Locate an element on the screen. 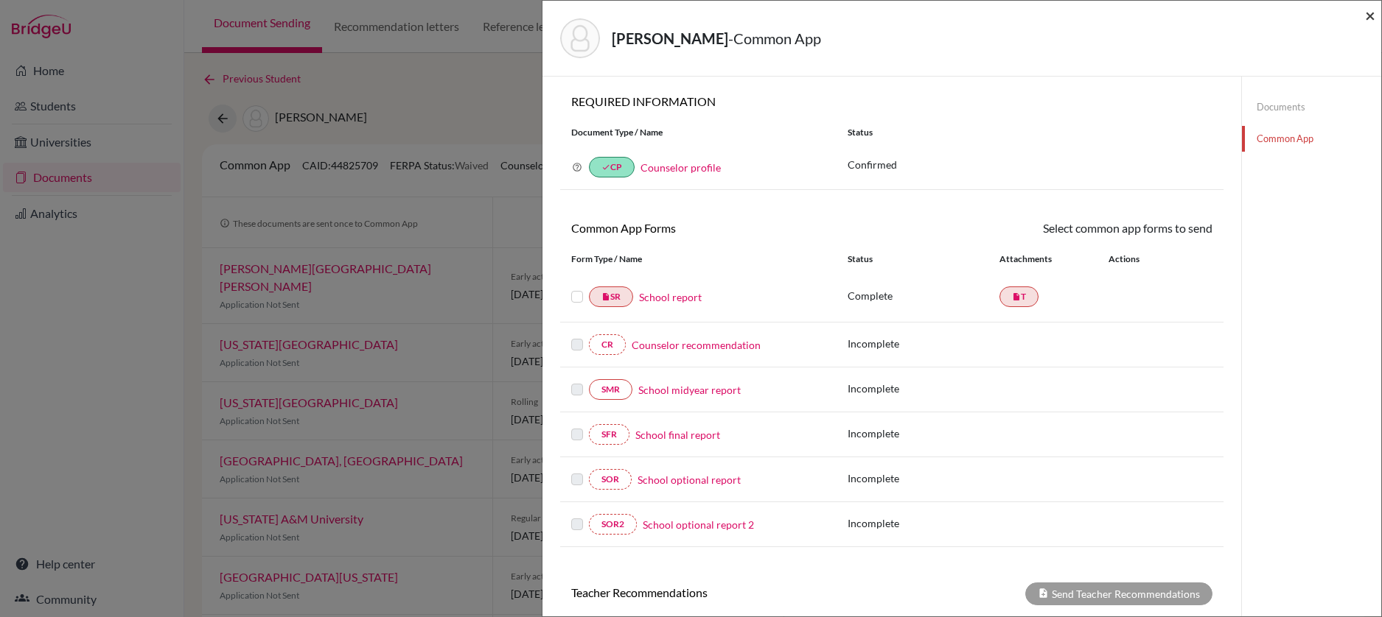  a: insert_drive_fileSR is located at coordinates (611, 297).